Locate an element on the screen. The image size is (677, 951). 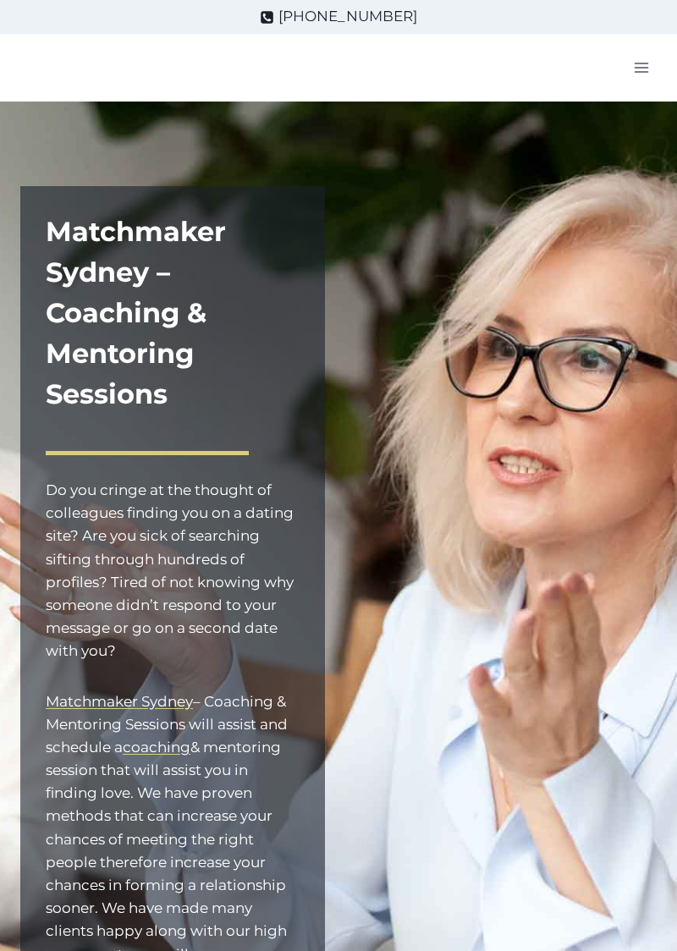
a: Matchmaker Sydney is located at coordinates (119, 702).